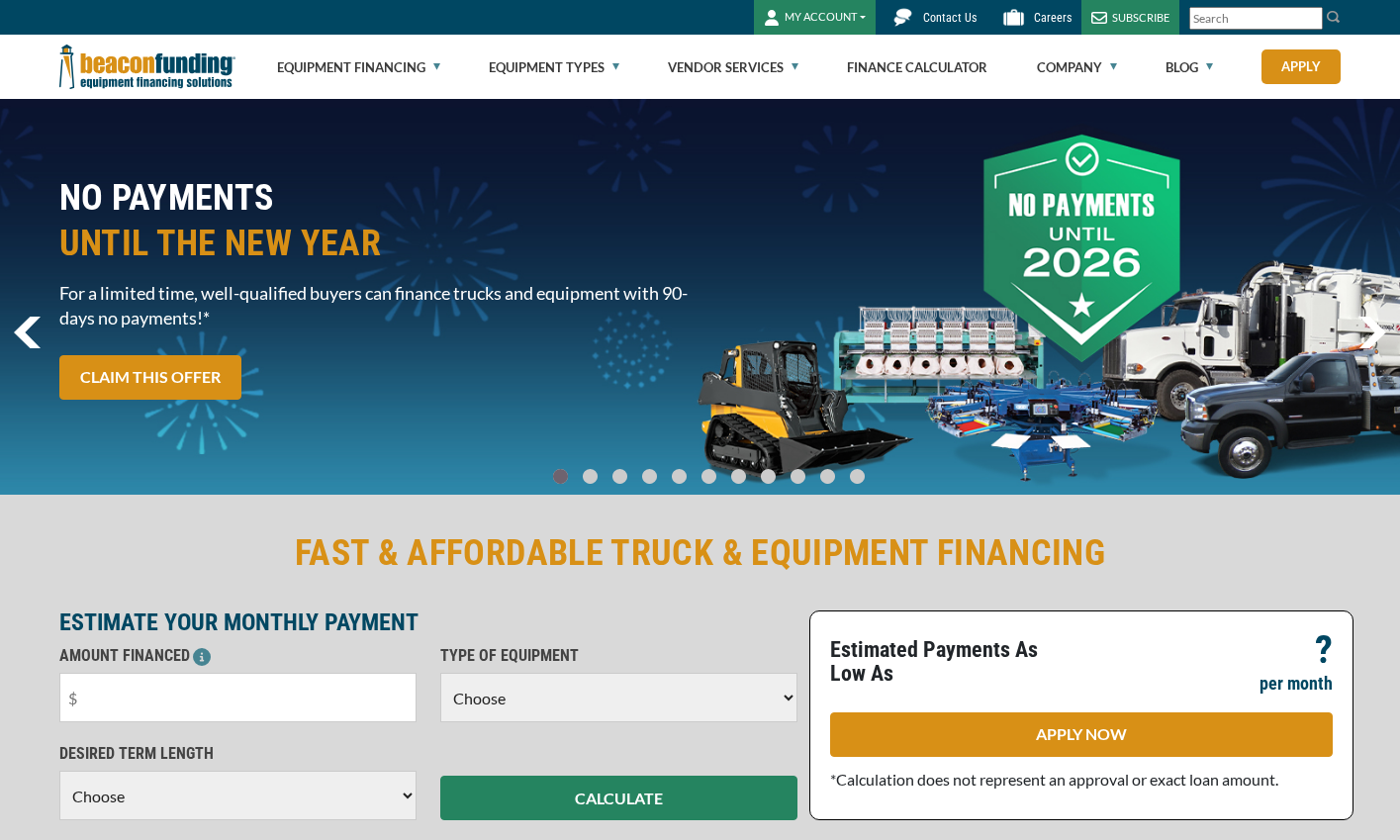 This screenshot has height=840, width=1400. I want to click on a: Go To Slide 9, so click(827, 476).